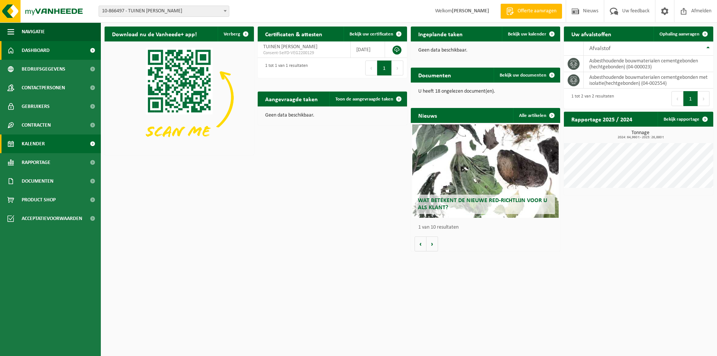 Image resolution: width=717 pixels, height=356 pixels. I want to click on span: Bekijk uw kalender, so click(527, 34).